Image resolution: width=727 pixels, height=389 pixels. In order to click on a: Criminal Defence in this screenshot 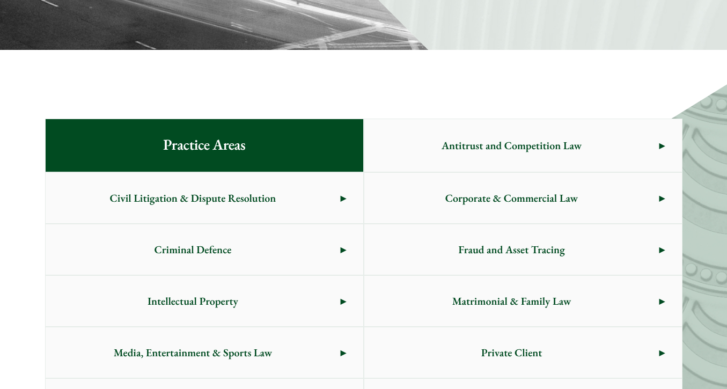, I will do `click(205, 250)`.